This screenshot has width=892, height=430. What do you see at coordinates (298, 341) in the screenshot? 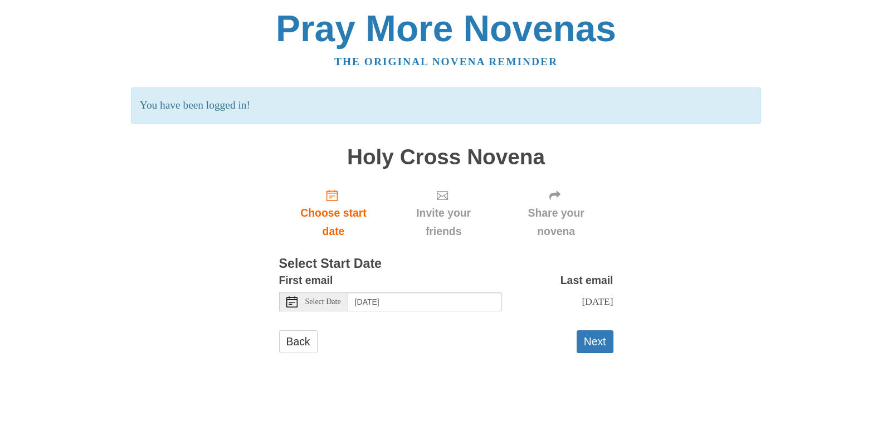
I see `a: Back` at bounding box center [298, 341].